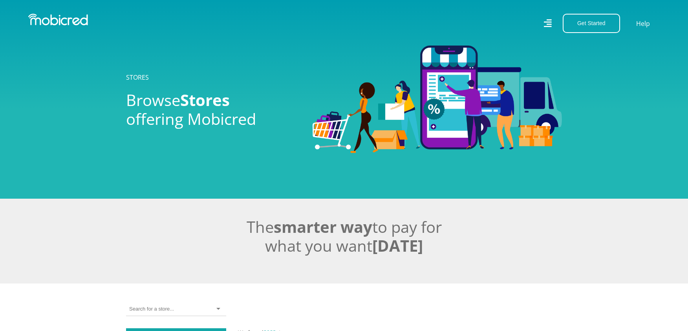 This screenshot has width=688, height=331. I want to click on span: Stores, so click(205, 100).